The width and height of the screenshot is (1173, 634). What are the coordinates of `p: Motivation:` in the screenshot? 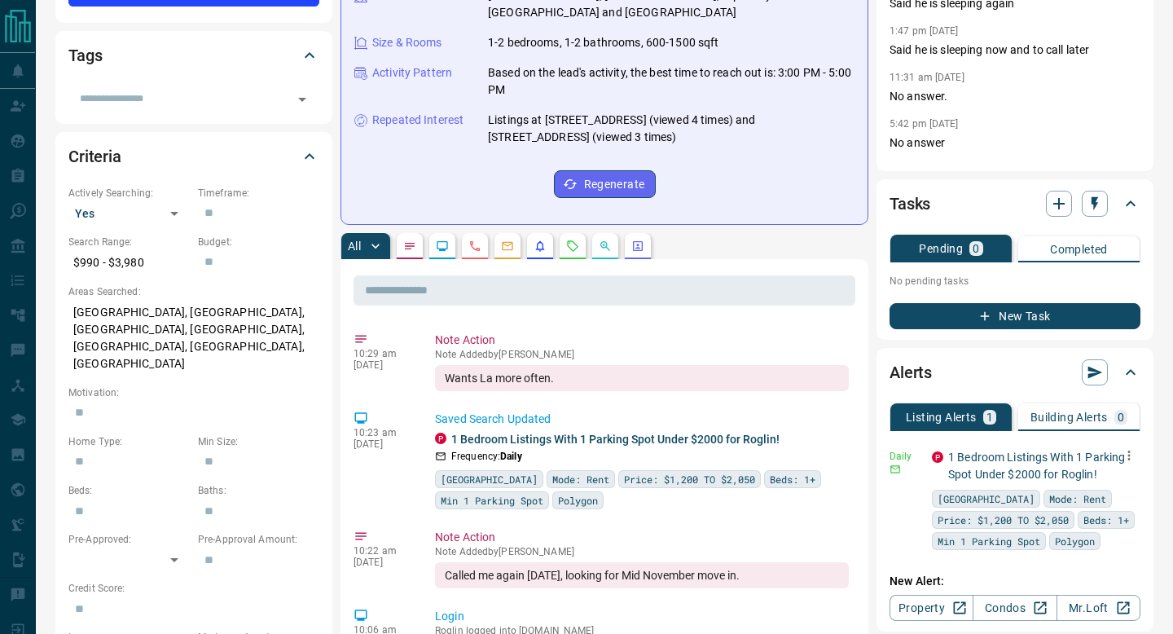 It's located at (194, 393).